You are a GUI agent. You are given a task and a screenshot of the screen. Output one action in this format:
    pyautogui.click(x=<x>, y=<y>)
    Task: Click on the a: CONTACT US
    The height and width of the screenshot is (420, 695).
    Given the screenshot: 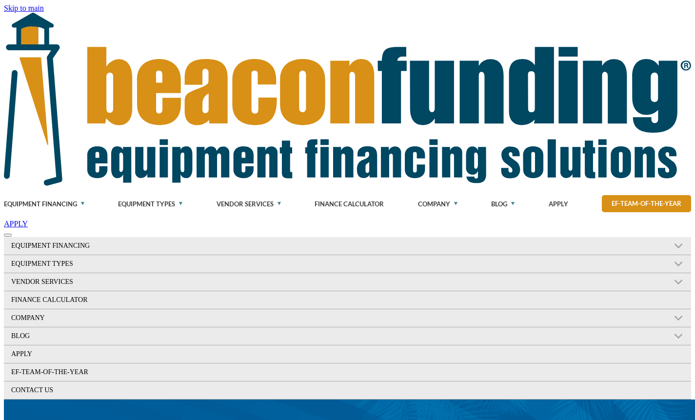 What is the action you would take?
    pyautogui.click(x=347, y=390)
    